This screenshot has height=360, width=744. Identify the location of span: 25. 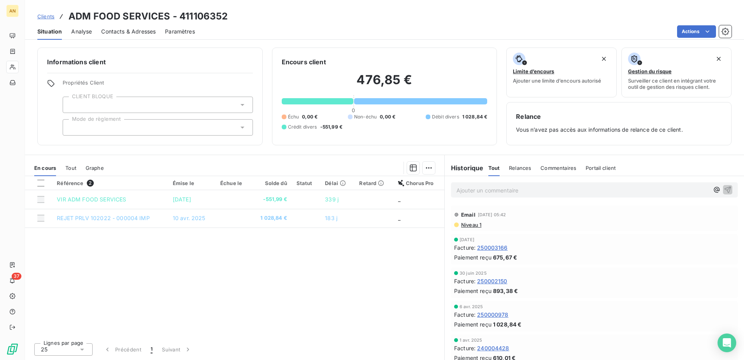
(44, 349).